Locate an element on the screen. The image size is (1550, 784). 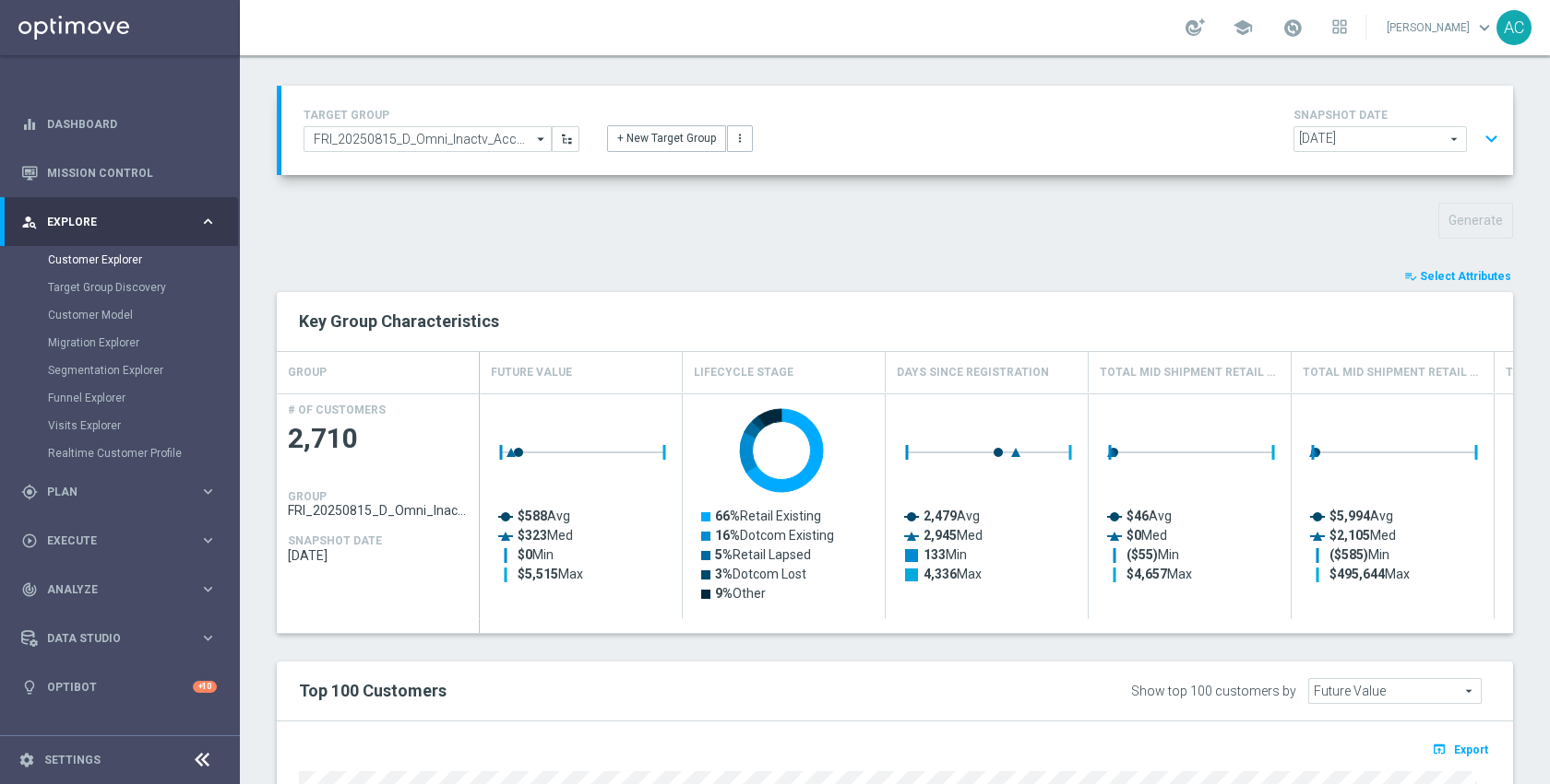
h2: Top 100 Customers is located at coordinates (640, 692).